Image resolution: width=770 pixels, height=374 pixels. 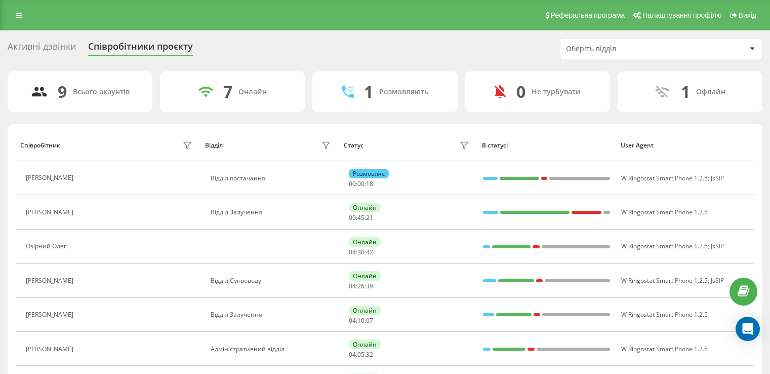 I want to click on span: 07, so click(x=369, y=320).